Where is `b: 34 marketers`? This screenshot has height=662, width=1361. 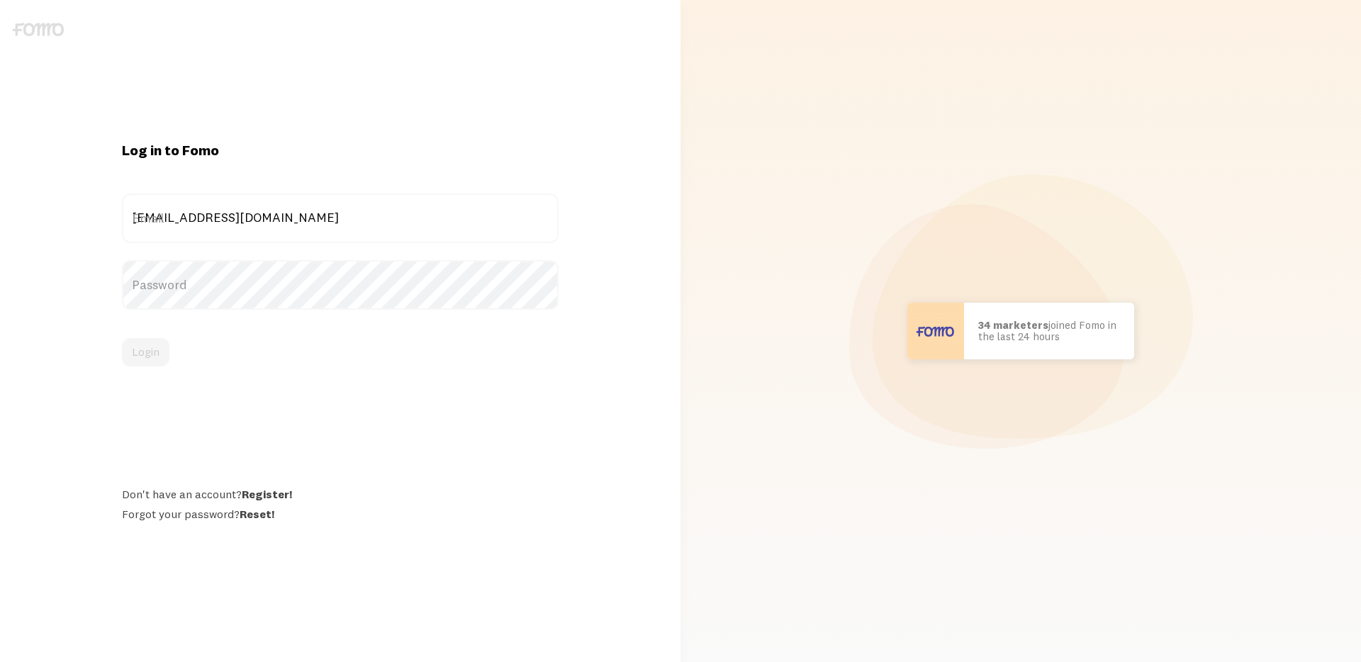
b: 34 marketers is located at coordinates (1013, 325).